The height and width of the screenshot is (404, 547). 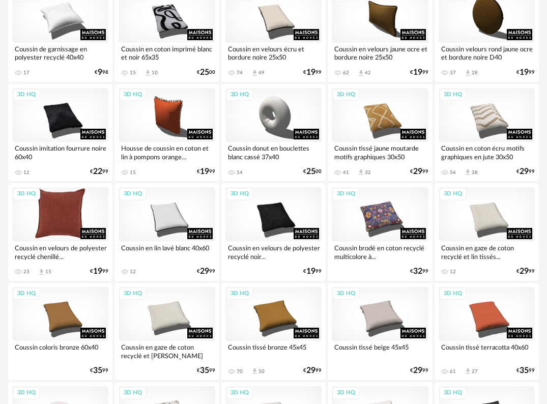 What do you see at coordinates (60, 252) in the screenshot?
I see `div: Coussin en velours de polyester recyclé chenillé...` at bounding box center [60, 252].